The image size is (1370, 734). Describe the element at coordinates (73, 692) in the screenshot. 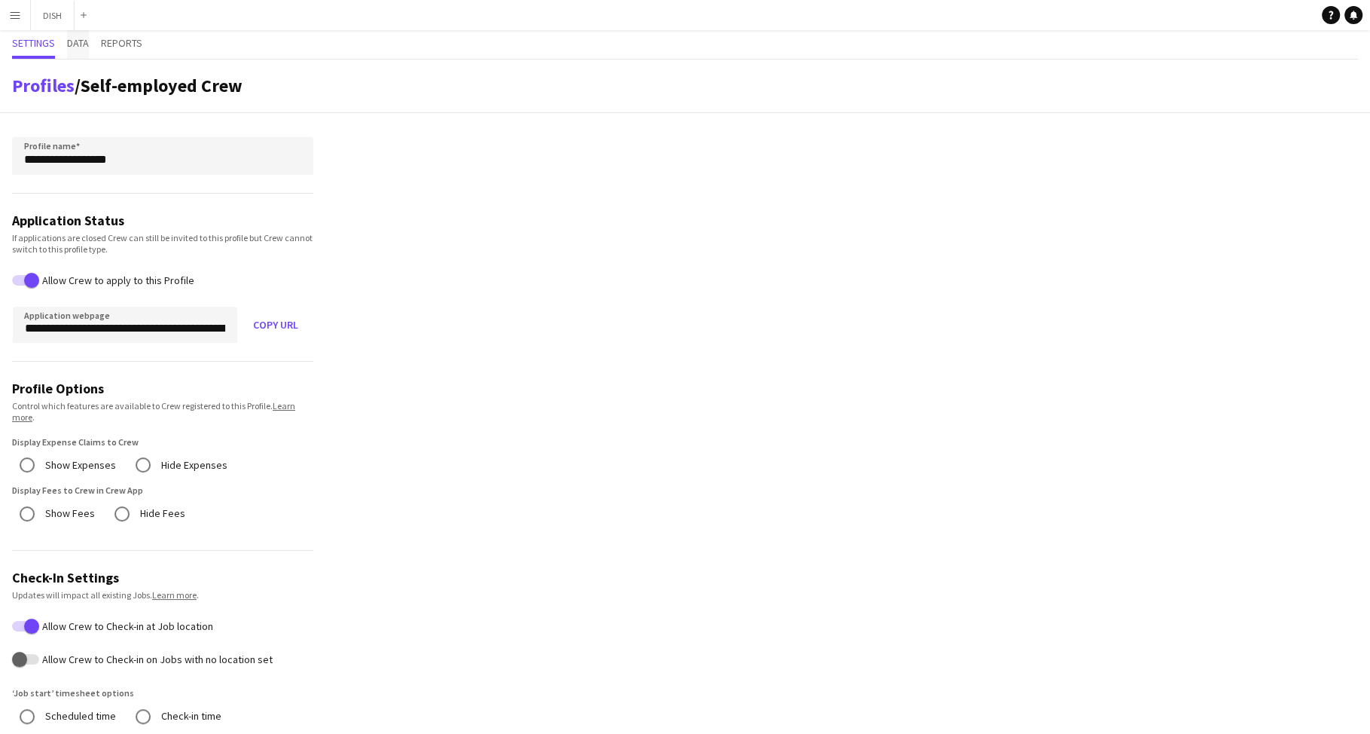

I see `label: ‘Job start’ timesheet options` at that location.